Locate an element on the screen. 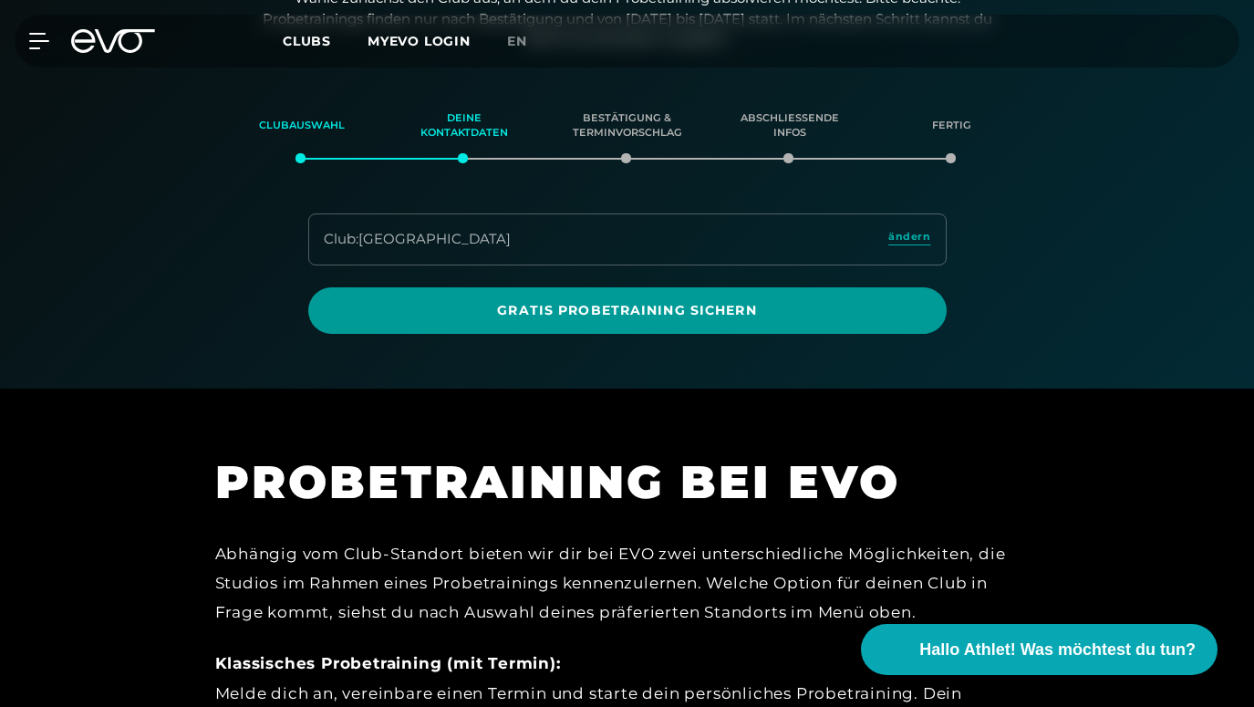 This screenshot has width=1254, height=707. div: Clubauswahl is located at coordinates (302, 126).